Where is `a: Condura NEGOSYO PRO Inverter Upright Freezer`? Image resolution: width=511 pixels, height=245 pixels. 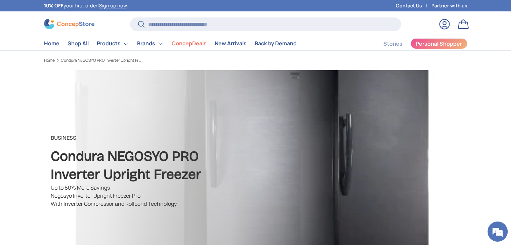 a: Condura NEGOSYO PRO Inverter Upright Freezer is located at coordinates (101, 60).